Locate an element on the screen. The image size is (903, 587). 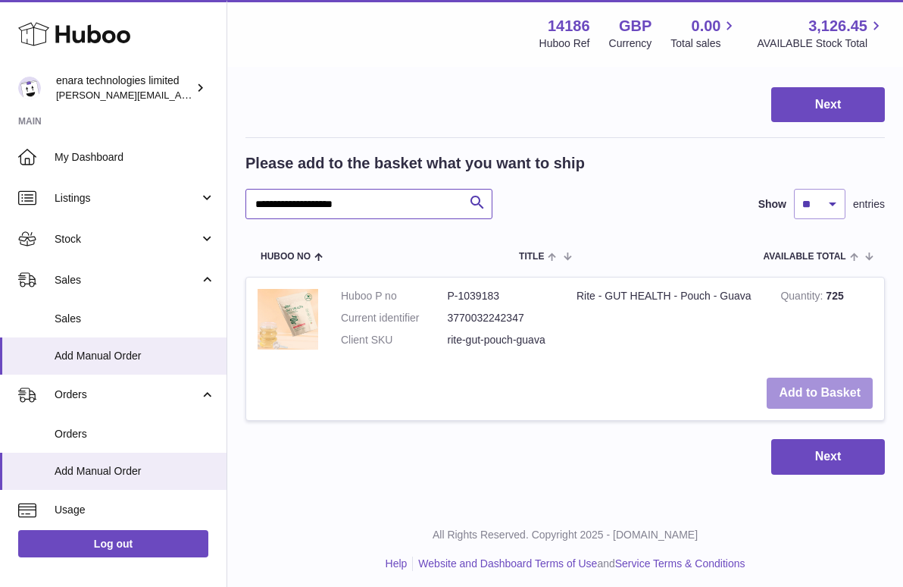
span: Title is located at coordinates (531, 256).